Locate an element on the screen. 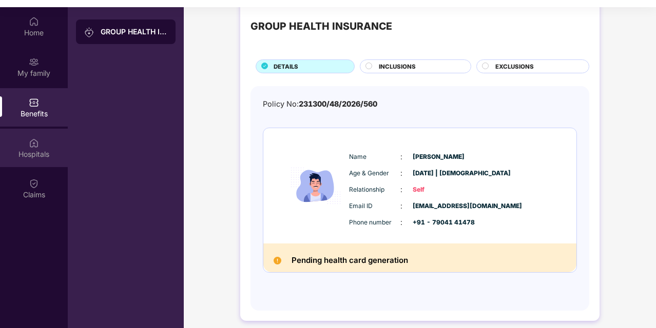 Image resolution: width=656 pixels, height=328 pixels. span: Age & Gender is located at coordinates (374, 173).